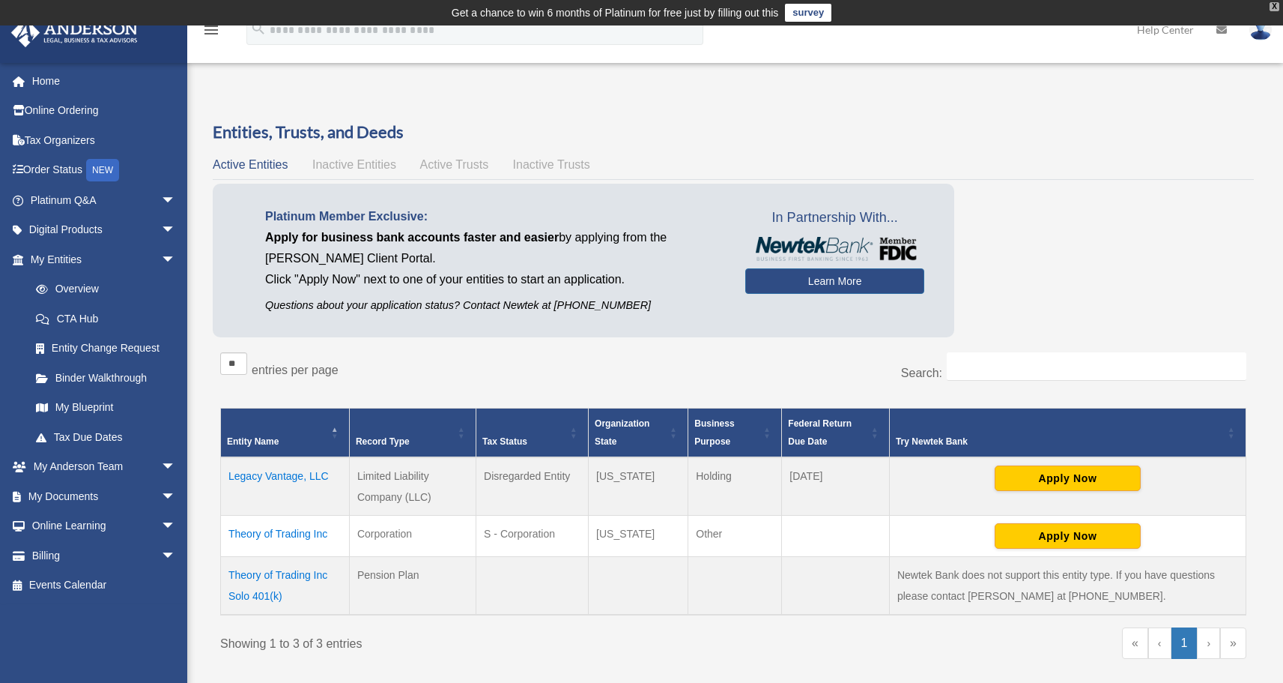 The height and width of the screenshot is (683, 1283). I want to click on td: Limited Liability Company (LLC), so click(412, 486).